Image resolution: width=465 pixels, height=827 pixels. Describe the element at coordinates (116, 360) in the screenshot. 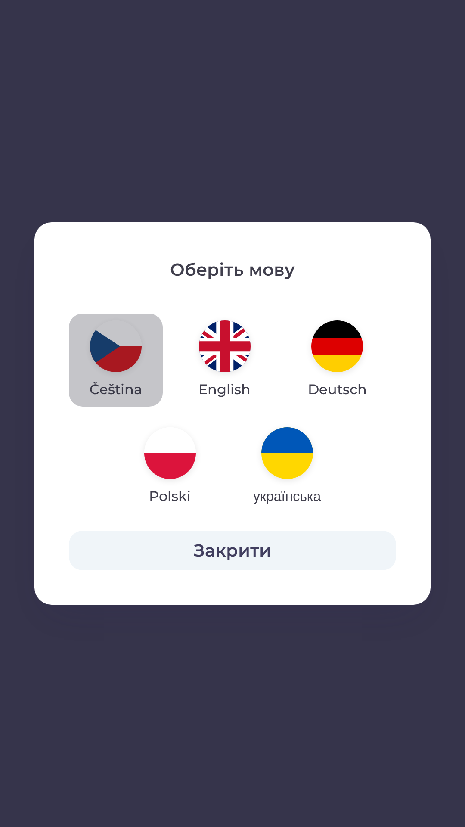

I see `button: Čeština` at that location.